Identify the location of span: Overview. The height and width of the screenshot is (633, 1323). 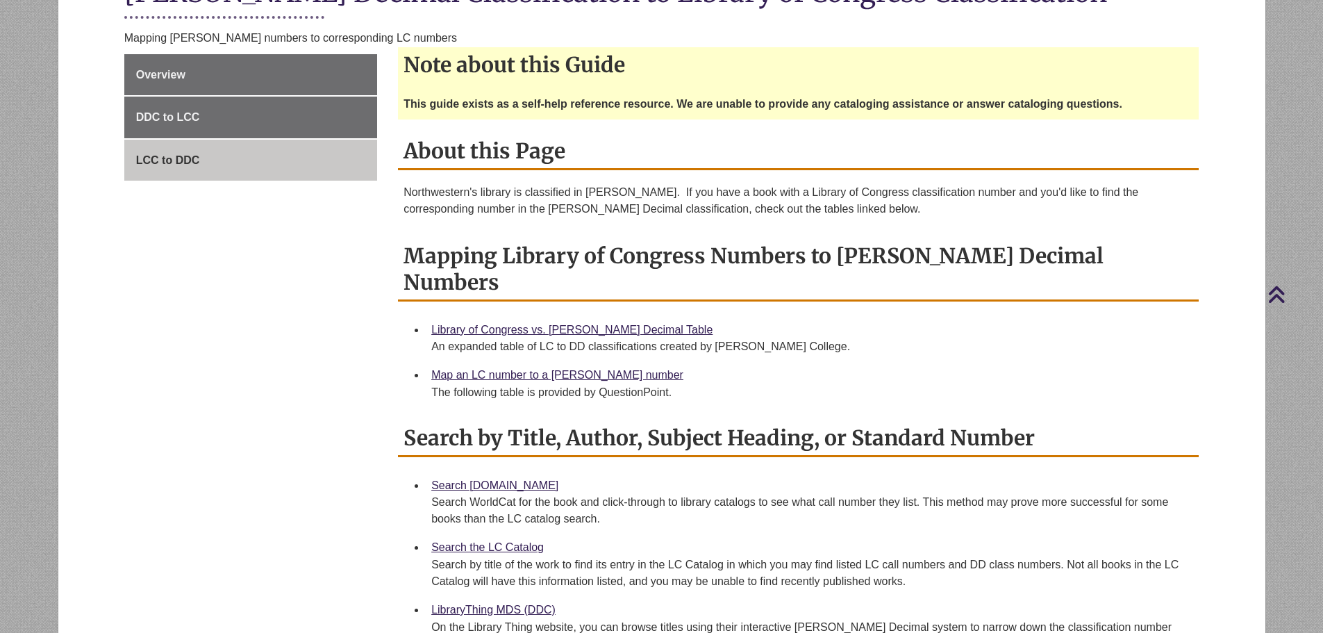
(160, 74).